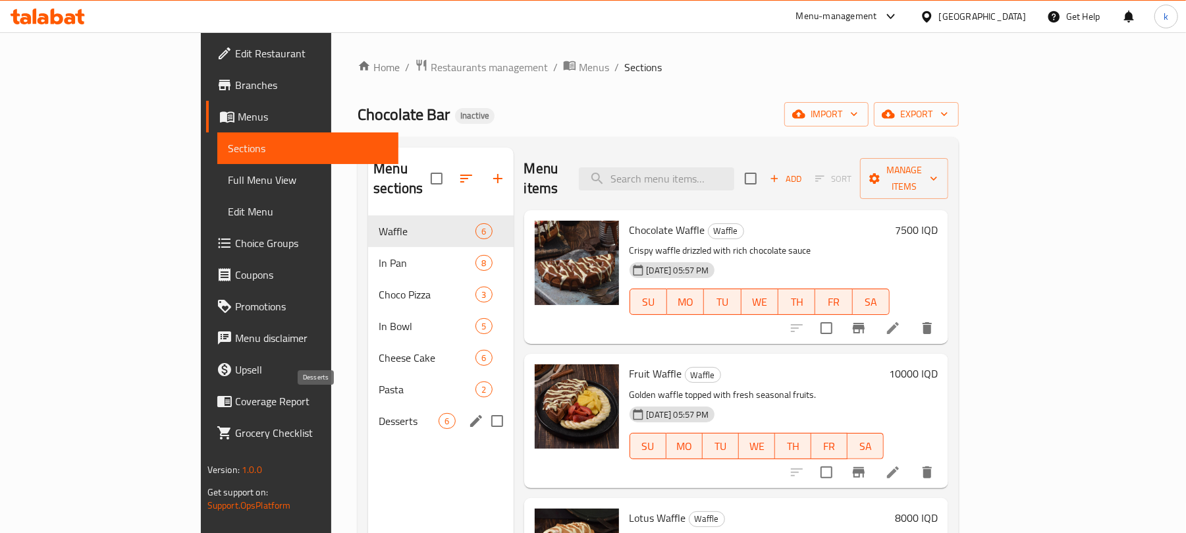  I want to click on span: Cheese Cake, so click(427, 358).